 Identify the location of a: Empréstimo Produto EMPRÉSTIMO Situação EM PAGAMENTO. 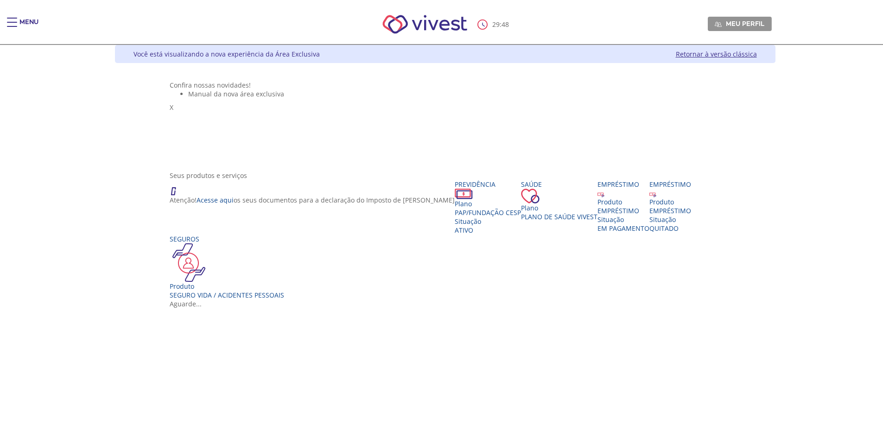
(624, 206).